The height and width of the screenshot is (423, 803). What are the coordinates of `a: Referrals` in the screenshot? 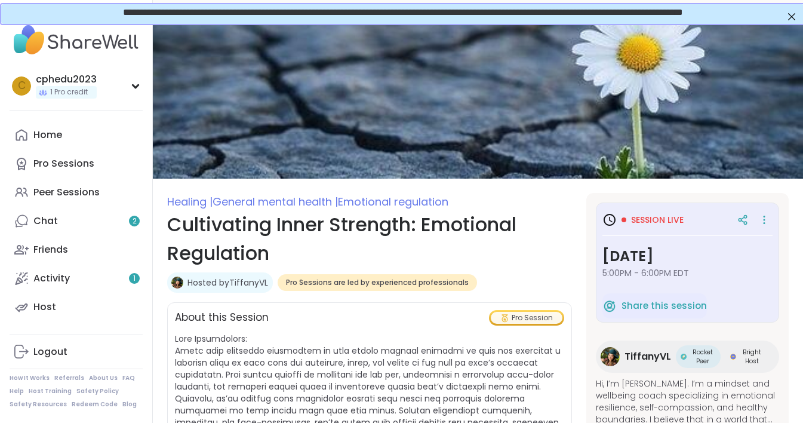 It's located at (69, 378).